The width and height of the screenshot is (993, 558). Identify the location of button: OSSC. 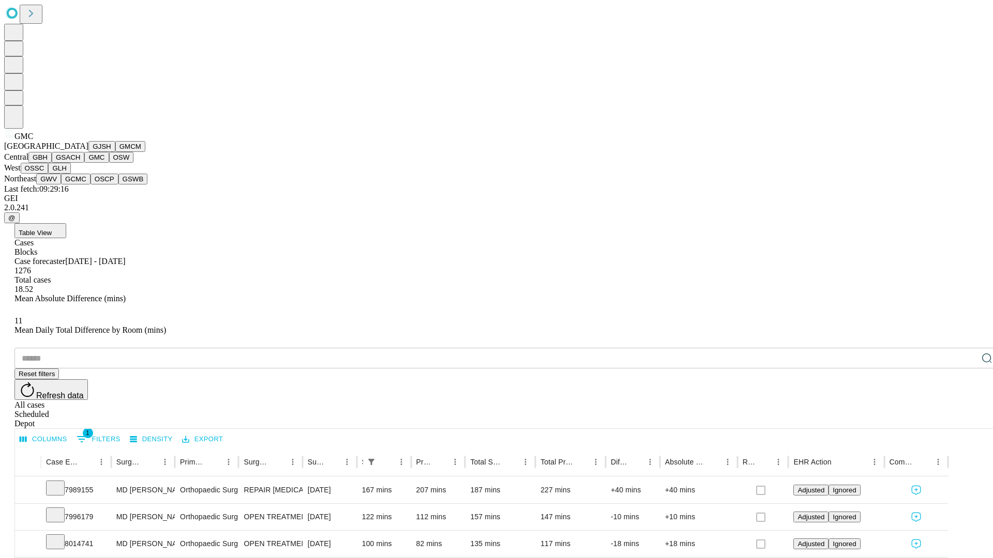
(35, 168).